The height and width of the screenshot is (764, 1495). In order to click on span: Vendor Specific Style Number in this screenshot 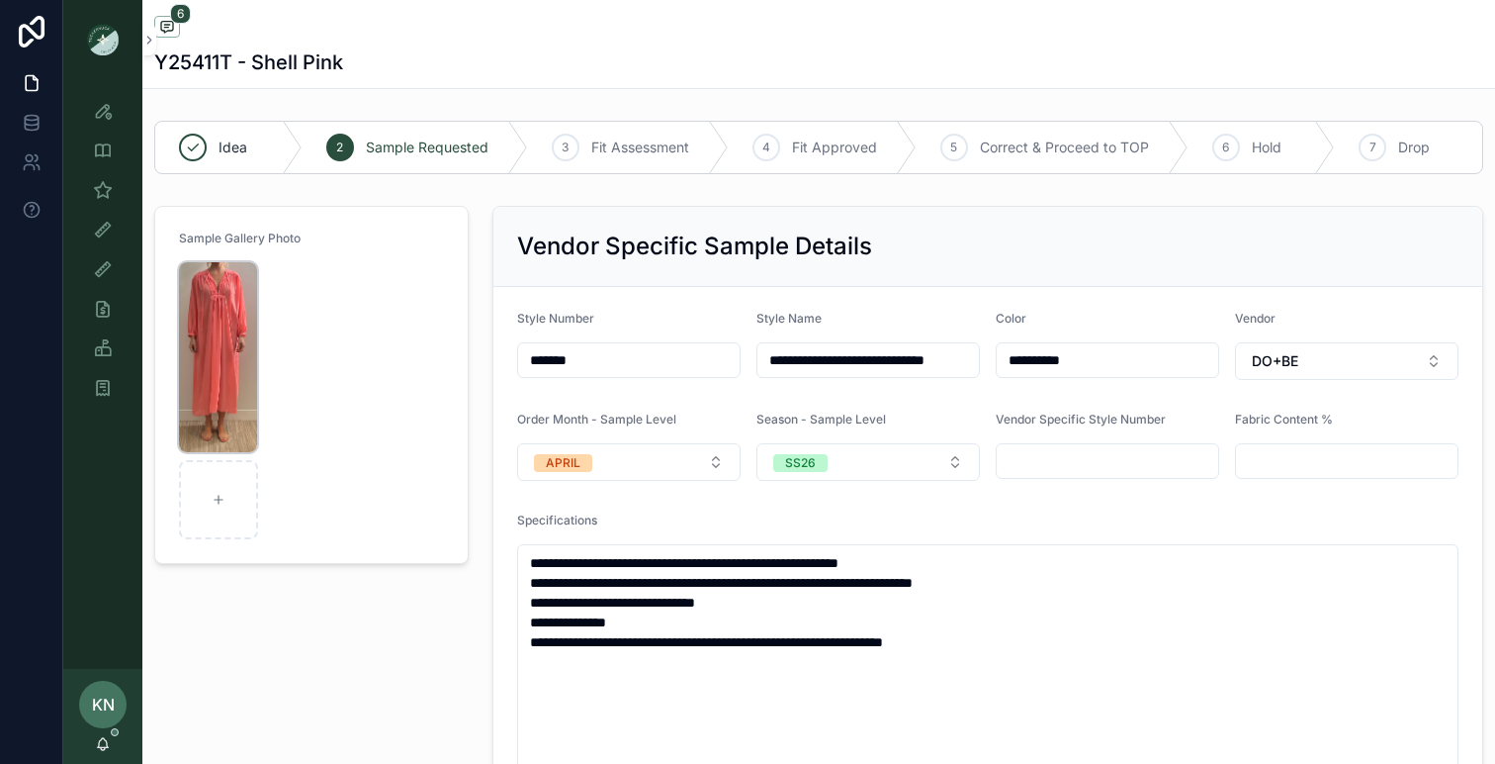, I will do `click(1081, 418)`.